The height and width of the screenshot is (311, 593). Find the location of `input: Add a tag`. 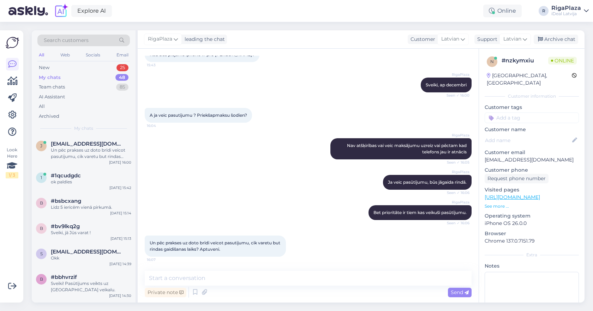

input: Add a tag is located at coordinates (532, 118).